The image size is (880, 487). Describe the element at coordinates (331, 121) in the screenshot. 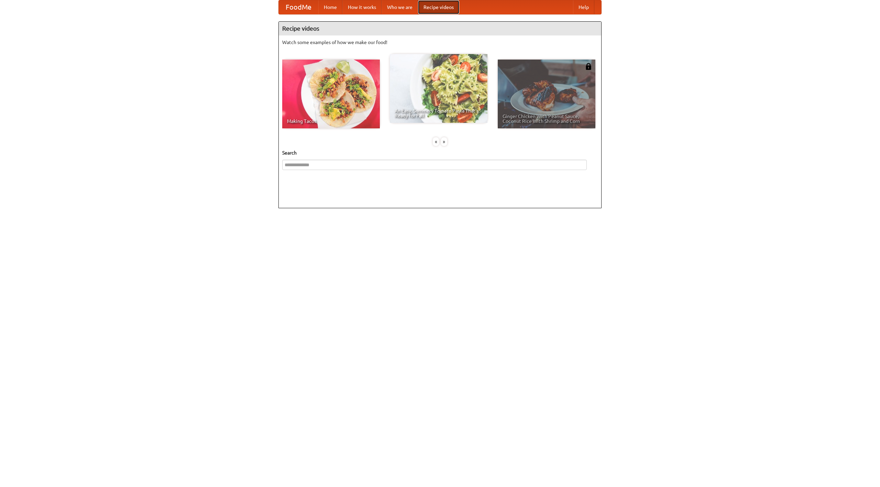

I see `span: Making Tacos` at that location.